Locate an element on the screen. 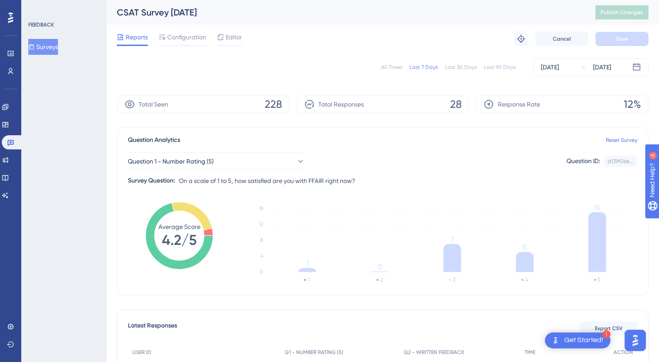  button: Question 1 - Number Rating (5) is located at coordinates (216, 162).